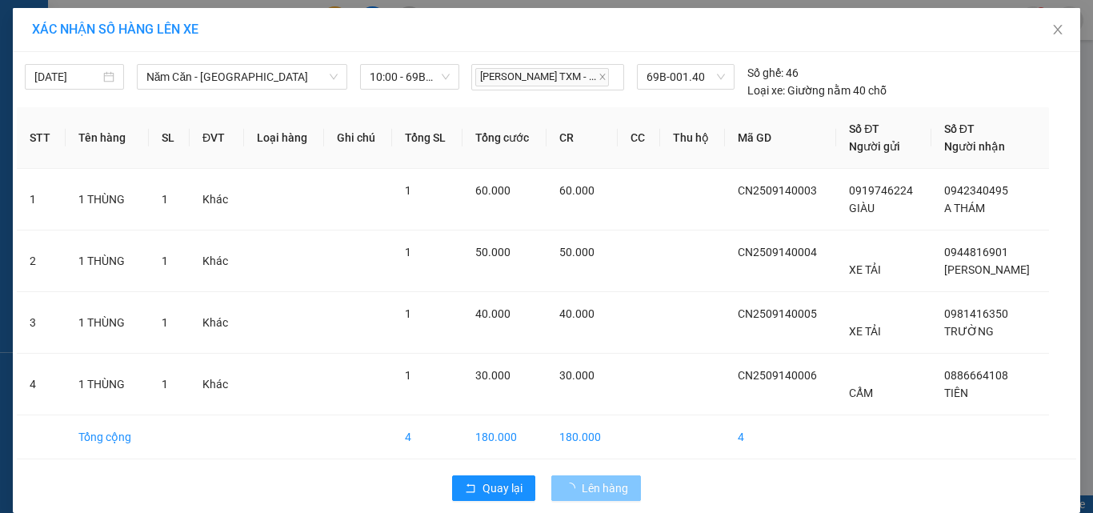 The width and height of the screenshot is (1093, 513). What do you see at coordinates (169, 138) in the screenshot?
I see `th: SL` at bounding box center [169, 138].